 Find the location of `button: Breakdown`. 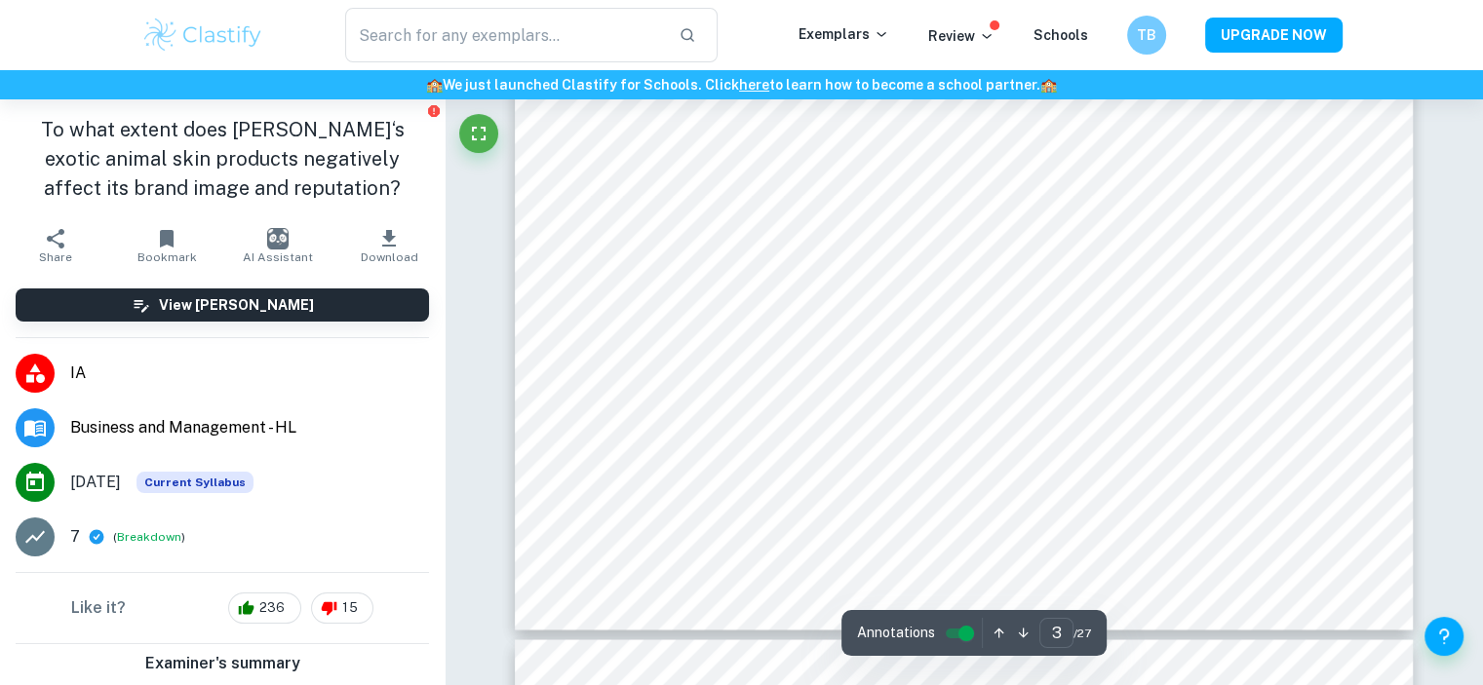

button: Breakdown is located at coordinates (149, 537).